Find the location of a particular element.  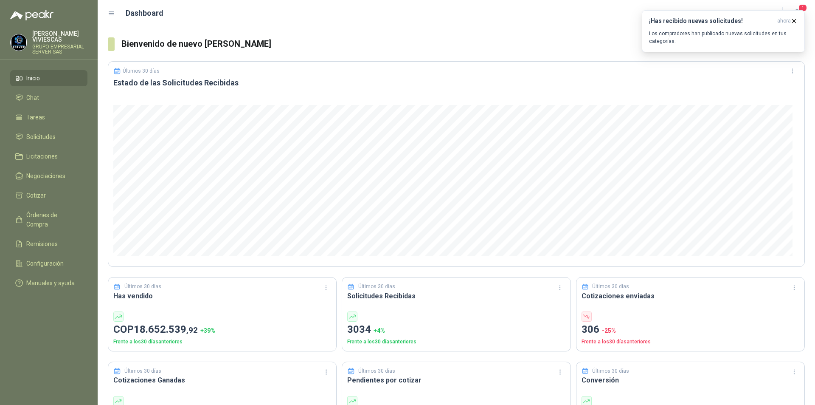

h3: Has vendido is located at coordinates (222, 295).